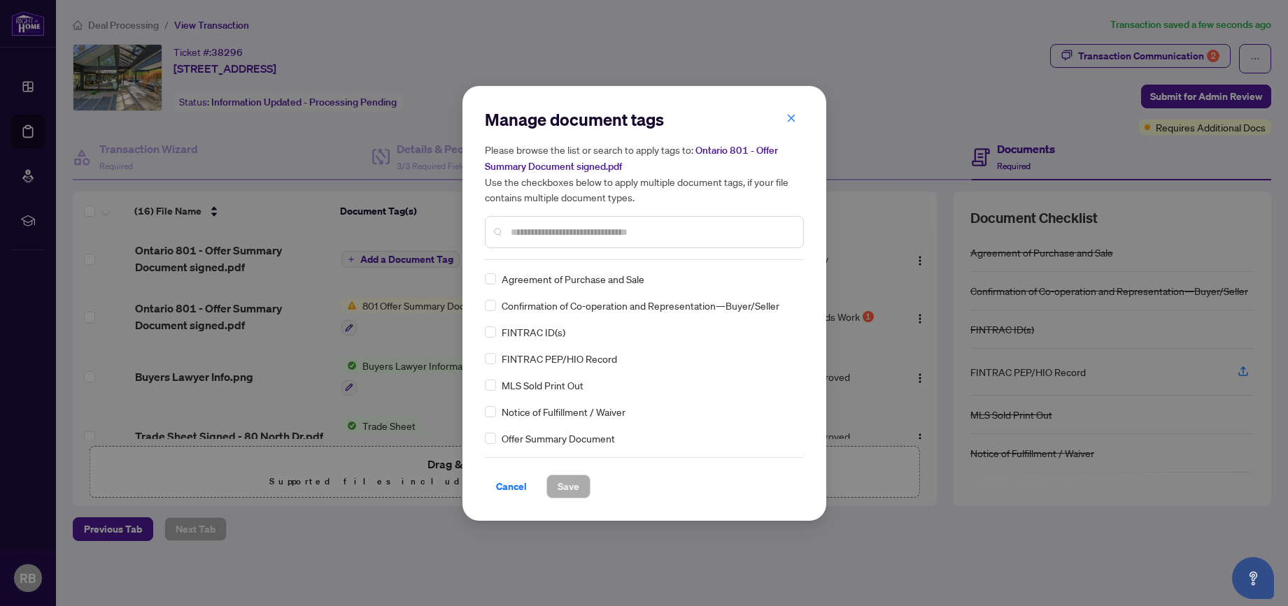  What do you see at coordinates (1253, 578) in the screenshot?
I see `button: Open asap` at bounding box center [1253, 578].